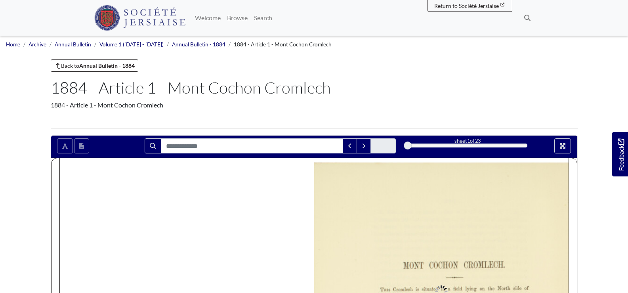  What do you see at coordinates (198, 44) in the screenshot?
I see `a: Annual Bulletin - 1884` at bounding box center [198, 44].